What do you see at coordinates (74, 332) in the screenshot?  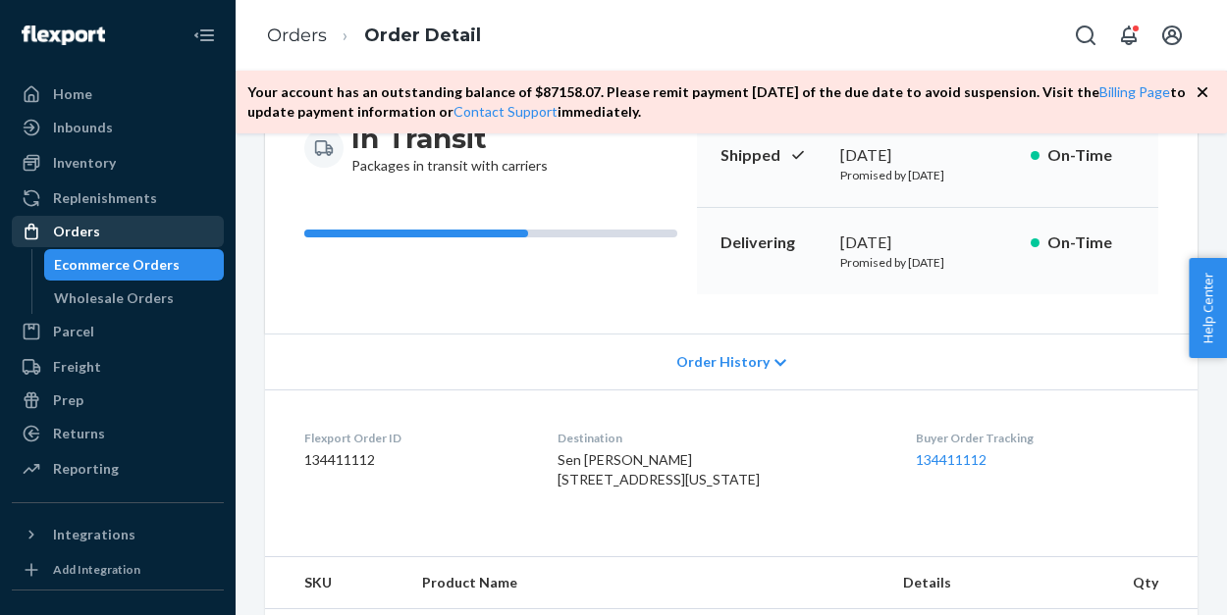 I see `div: Parcel` at bounding box center [74, 332].